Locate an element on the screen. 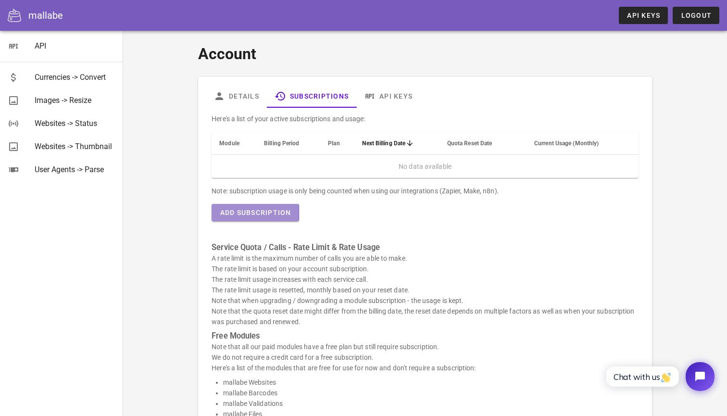 The width and height of the screenshot is (727, 416). th: Next Billing Date: Sorted descending. Activate to remove sorting. is located at coordinates (397, 143).